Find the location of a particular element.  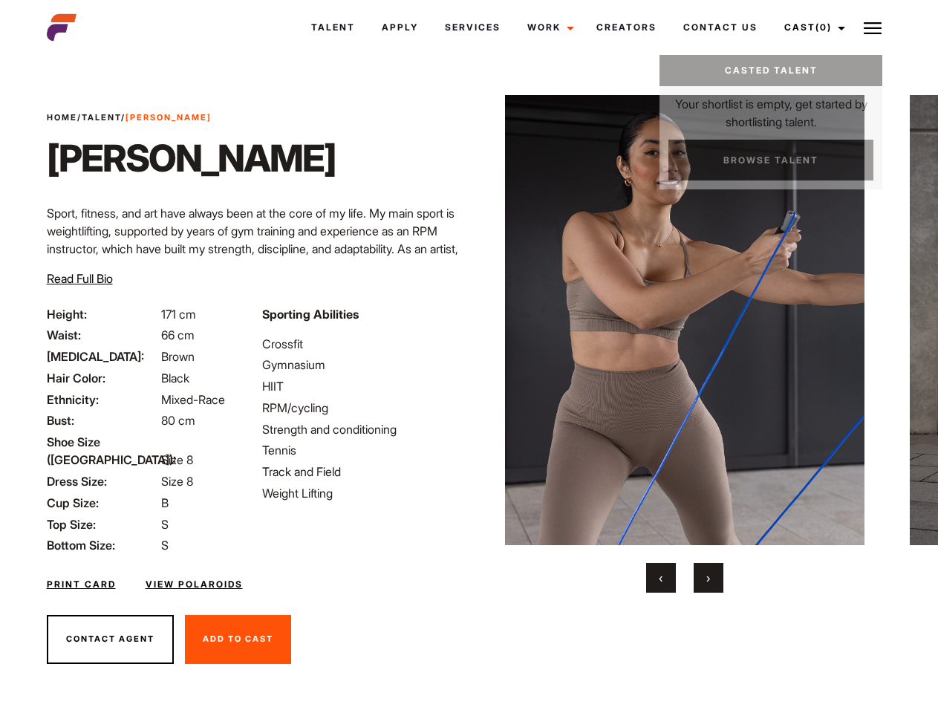

button: Read Full Bio is located at coordinates (79, 278).